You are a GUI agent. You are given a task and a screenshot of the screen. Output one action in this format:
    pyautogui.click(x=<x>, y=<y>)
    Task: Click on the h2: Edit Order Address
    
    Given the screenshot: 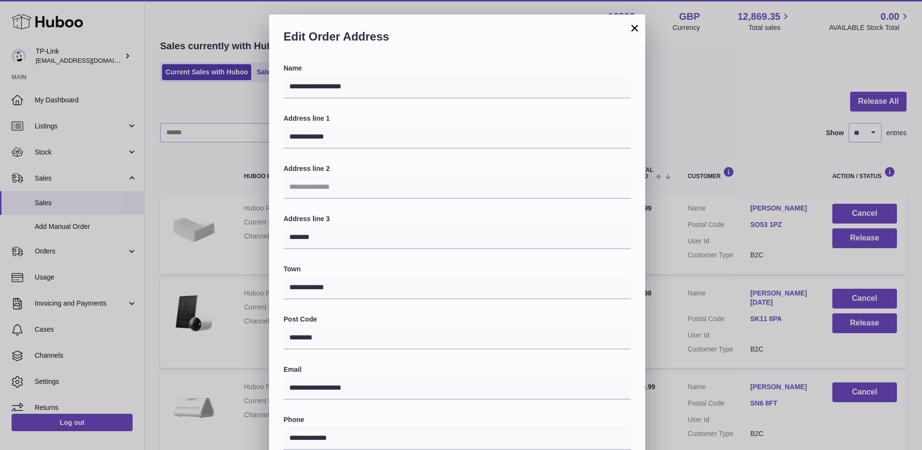 What is the action you would take?
    pyautogui.click(x=457, y=39)
    